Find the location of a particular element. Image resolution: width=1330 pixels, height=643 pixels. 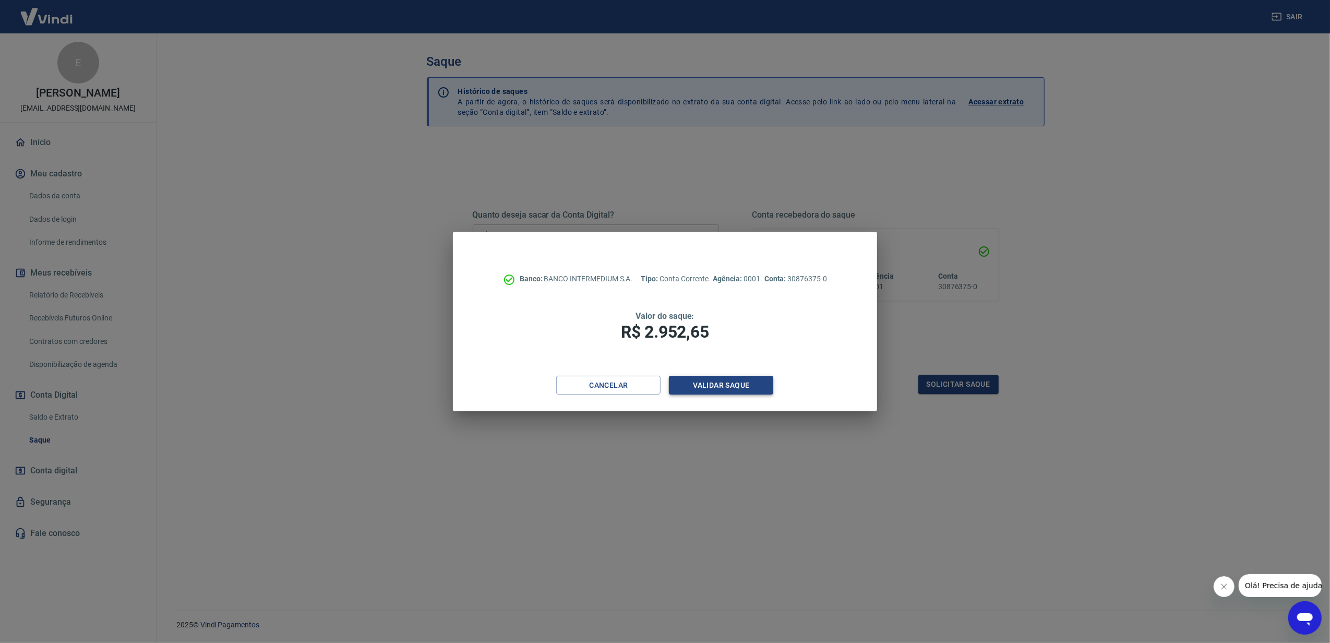

span: Olá! Precisa de ajuda? is located at coordinates (47, 11).